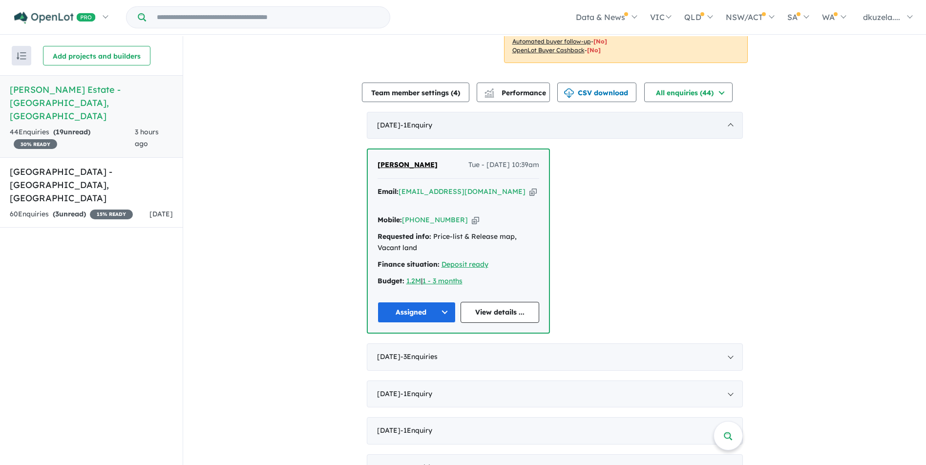  I want to click on img: Openlot PRO Logo White, so click(55, 18).